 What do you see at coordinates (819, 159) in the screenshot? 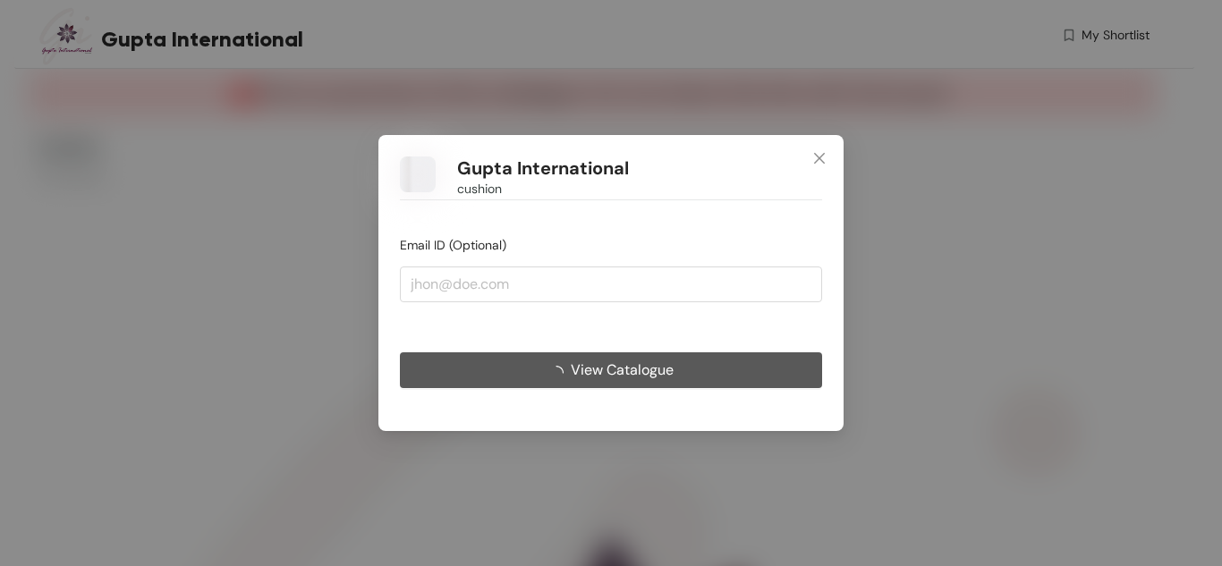
I see `button: Close` at bounding box center [819, 159].